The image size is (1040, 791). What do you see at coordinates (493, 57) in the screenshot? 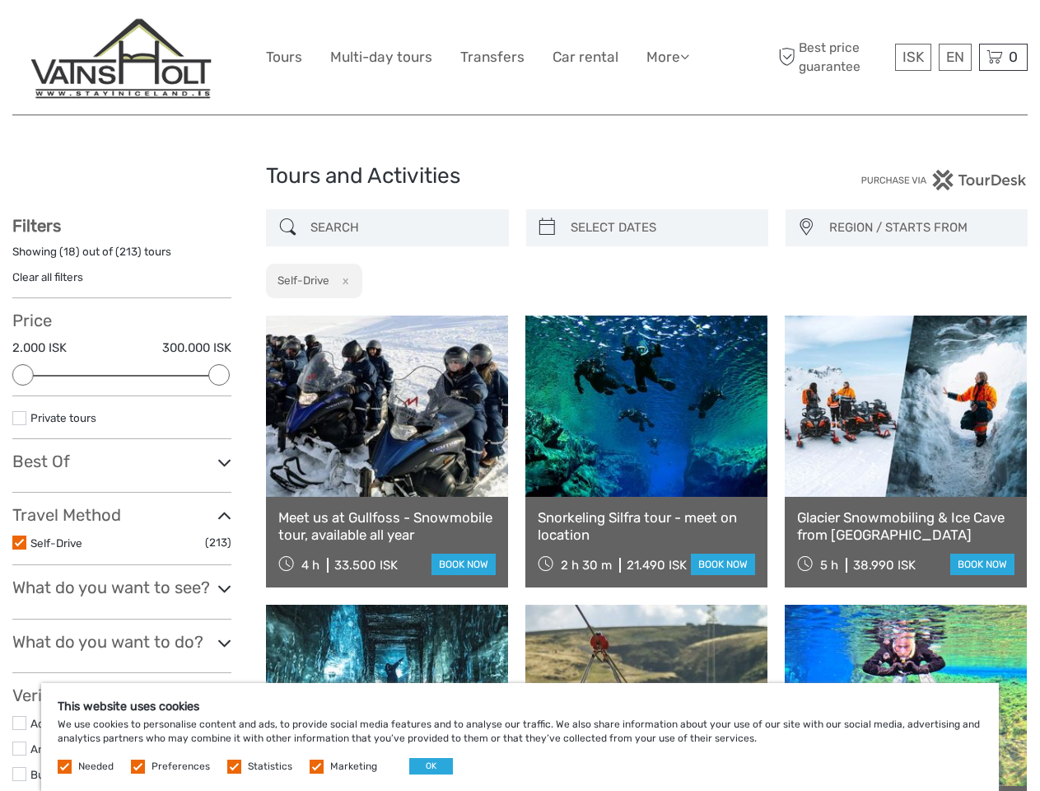
I see `a: Transfers` at bounding box center [493, 57].